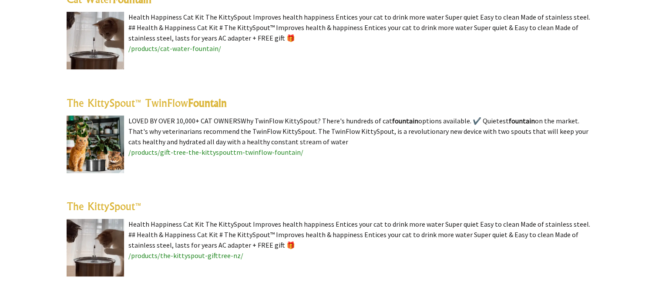  Describe the element at coordinates (95, 247) in the screenshot. I see `img: The KittySpout™` at that location.